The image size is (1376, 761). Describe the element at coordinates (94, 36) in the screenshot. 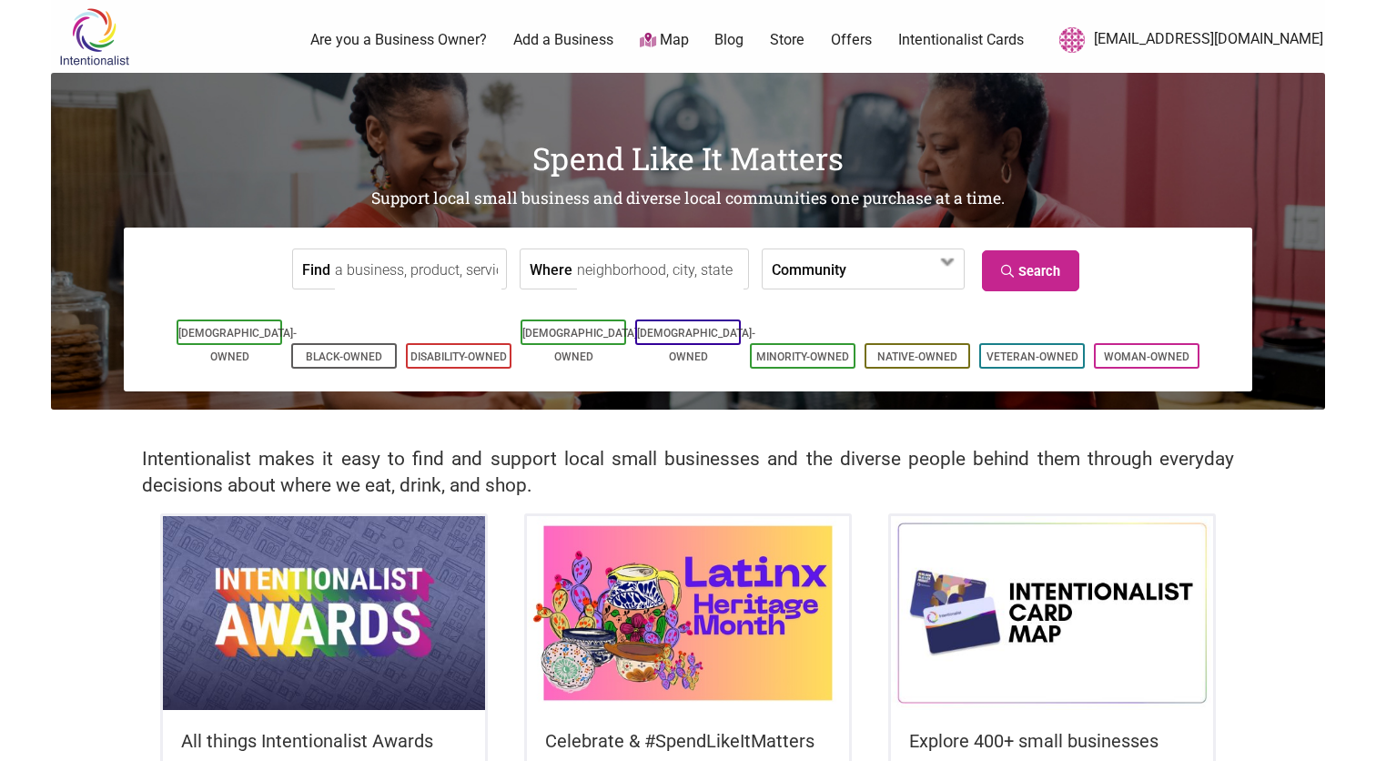

I see `img: Intentionalist` at that location.